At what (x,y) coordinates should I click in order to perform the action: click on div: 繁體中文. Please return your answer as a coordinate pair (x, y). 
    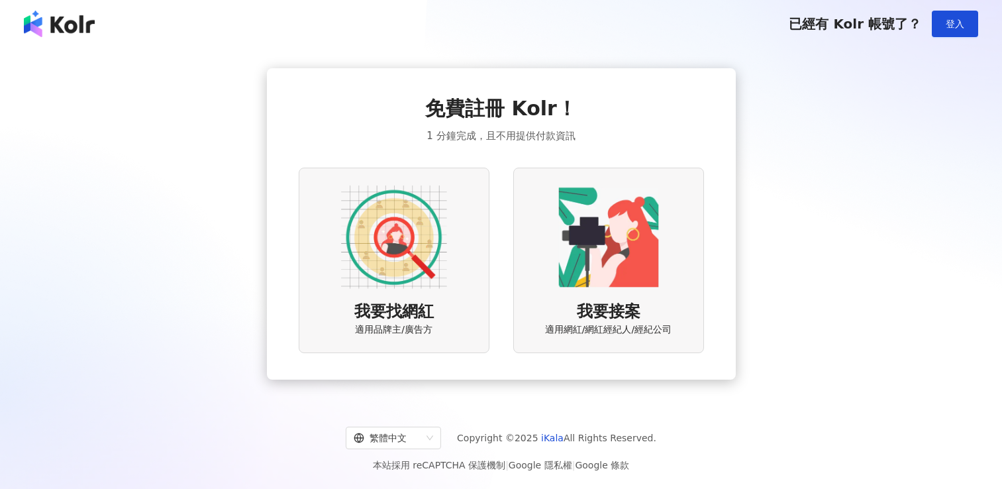
    Looking at the image, I should click on (388, 438).